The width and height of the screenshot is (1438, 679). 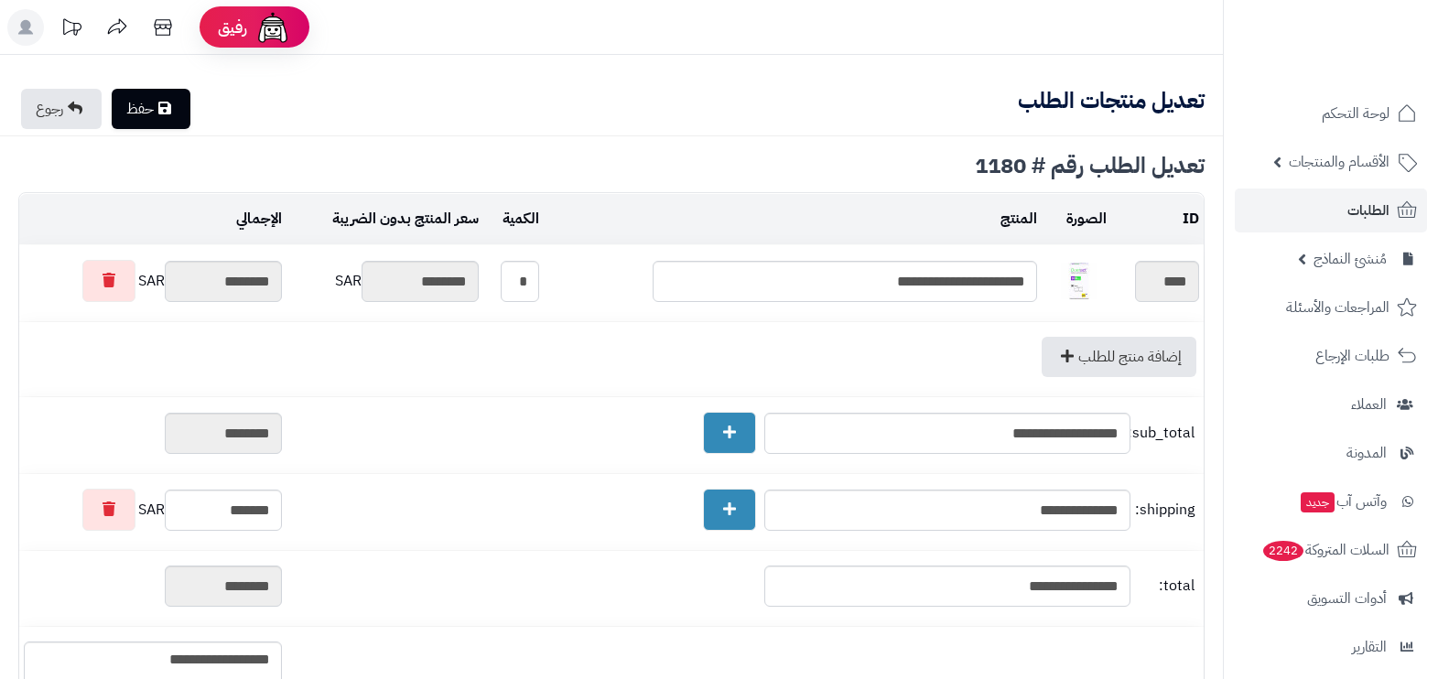 What do you see at coordinates (1325, 550) in the screenshot?
I see `span: السلات المتروكة` at bounding box center [1325, 550].